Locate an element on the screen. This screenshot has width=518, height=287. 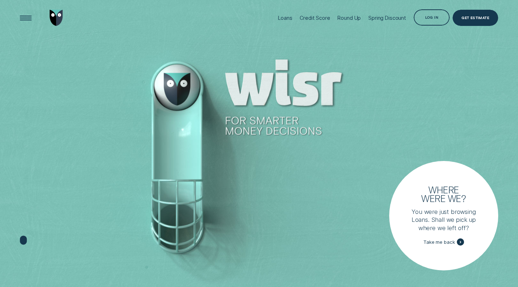
span: Take me back is located at coordinates (439, 242).